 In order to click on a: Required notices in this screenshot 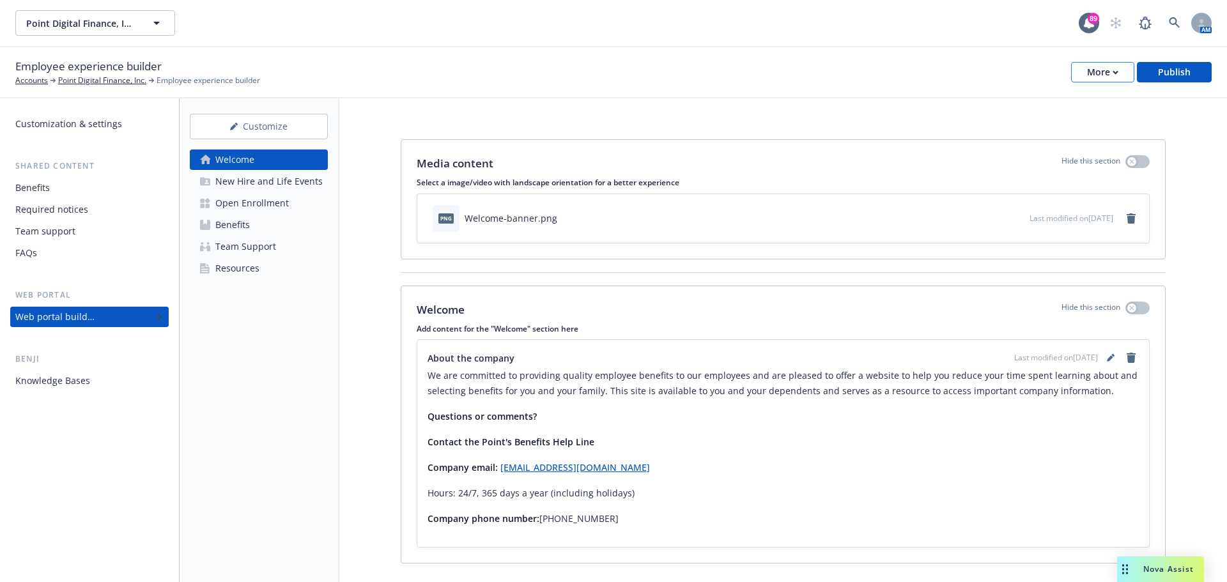, I will do `click(89, 210)`.